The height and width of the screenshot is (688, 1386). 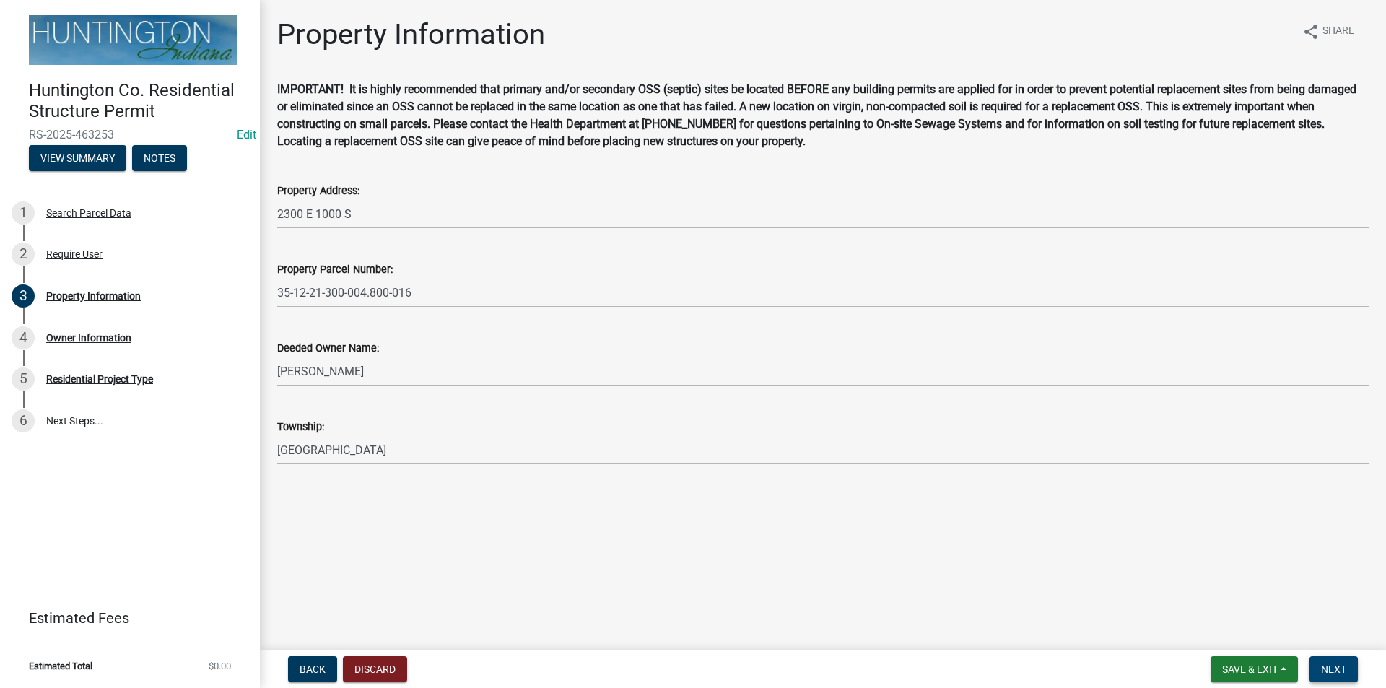 What do you see at coordinates (816, 115) in the screenshot?
I see `strong: IMPORTANT! It is highly recommended that primary and/or secondary OSS (septic) sites be located B...` at bounding box center [816, 115].